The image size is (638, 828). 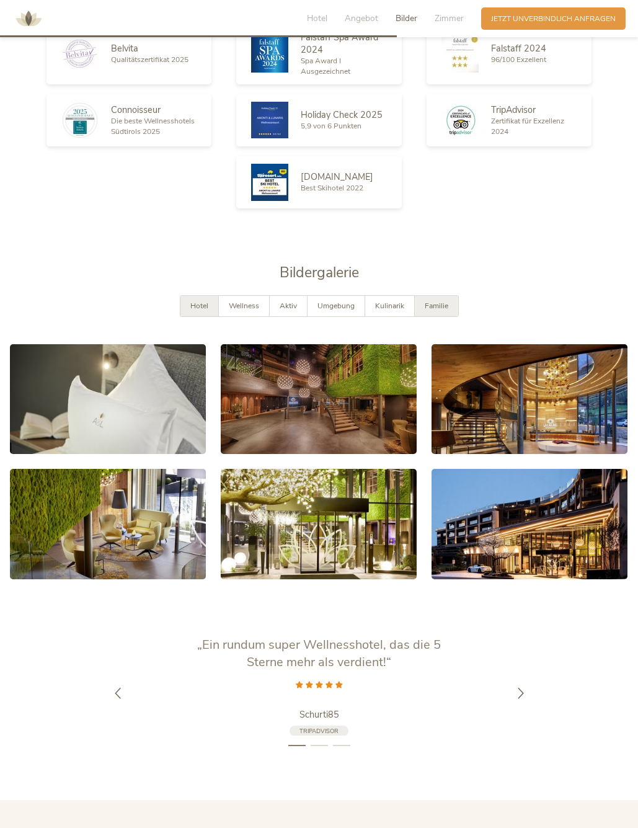 What do you see at coordinates (528, 126) in the screenshot?
I see `span: Zertifikat für Exzellenz 2024` at bounding box center [528, 126].